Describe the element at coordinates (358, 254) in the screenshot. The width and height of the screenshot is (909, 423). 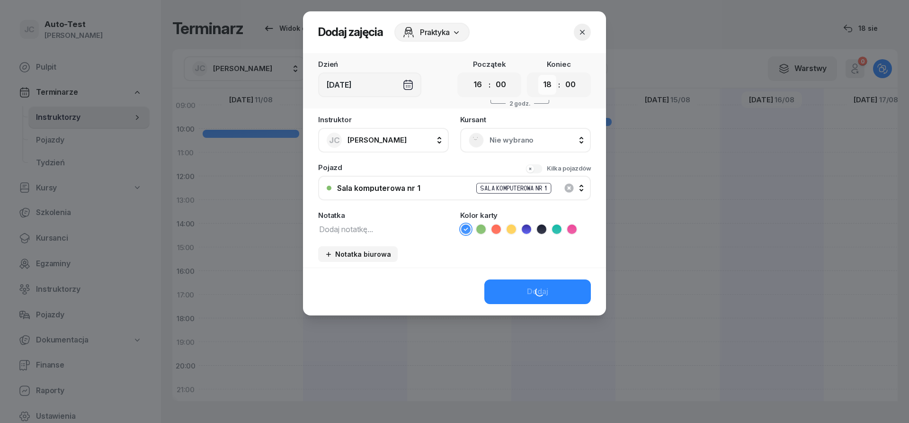
I see `button: Notatka biurowa` at that location.